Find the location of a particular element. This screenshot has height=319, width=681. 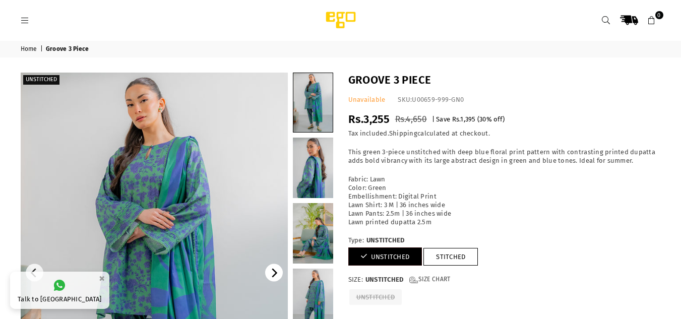

a: 0 is located at coordinates (651, 20).